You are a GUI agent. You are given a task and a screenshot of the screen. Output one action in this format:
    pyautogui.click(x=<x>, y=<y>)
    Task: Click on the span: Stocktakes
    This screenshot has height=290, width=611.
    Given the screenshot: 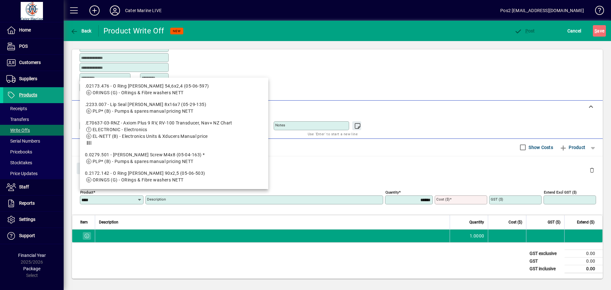 What is the action you would take?
    pyautogui.click(x=19, y=163)
    